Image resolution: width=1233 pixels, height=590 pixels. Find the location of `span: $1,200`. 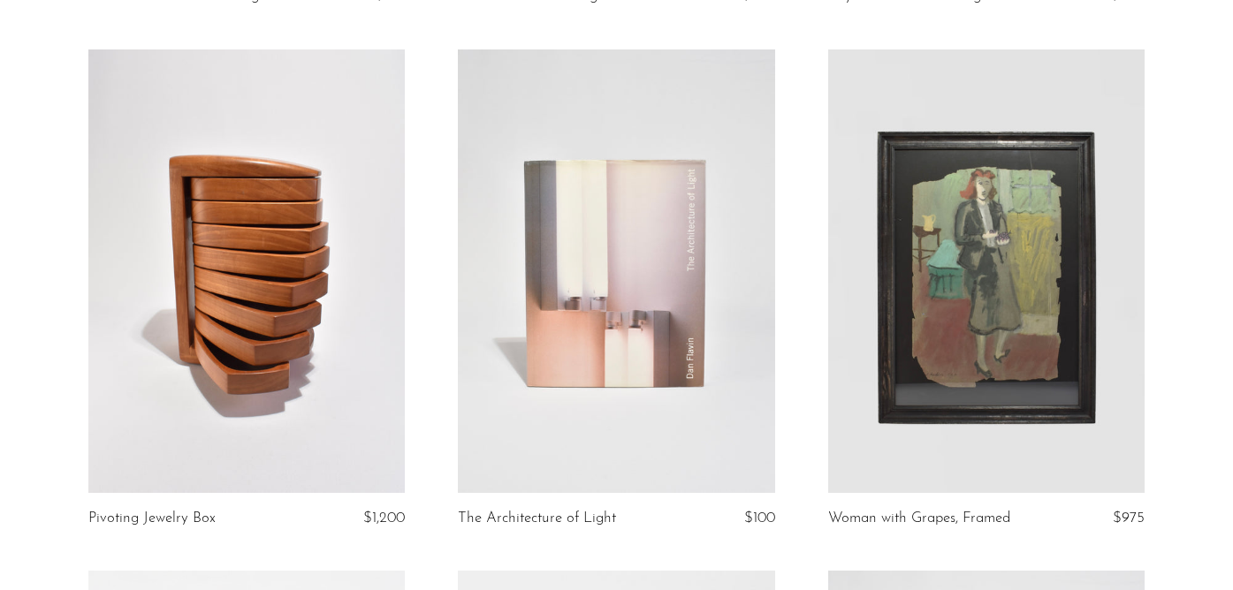

span: $1,200 is located at coordinates (384, 518).